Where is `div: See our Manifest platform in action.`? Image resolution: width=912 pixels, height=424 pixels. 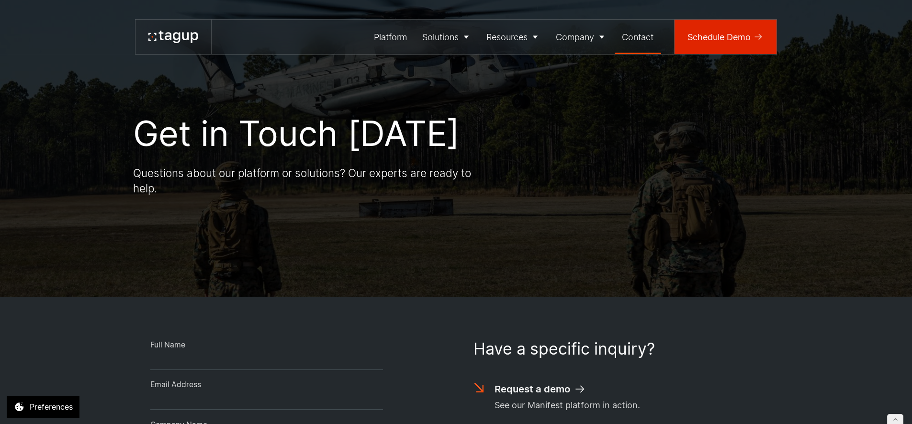
div: See our Manifest platform in action. is located at coordinates (567, 405).